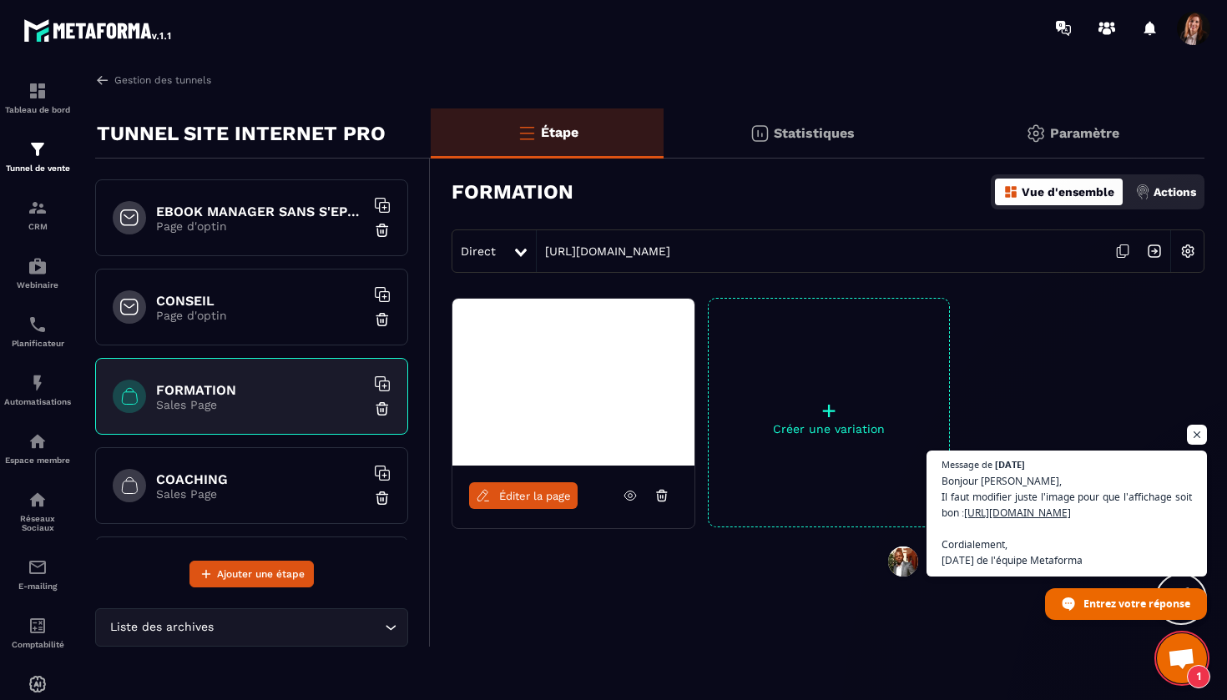 The image size is (1227, 700). What do you see at coordinates (38, 567) in the screenshot?
I see `img: email` at bounding box center [38, 567].